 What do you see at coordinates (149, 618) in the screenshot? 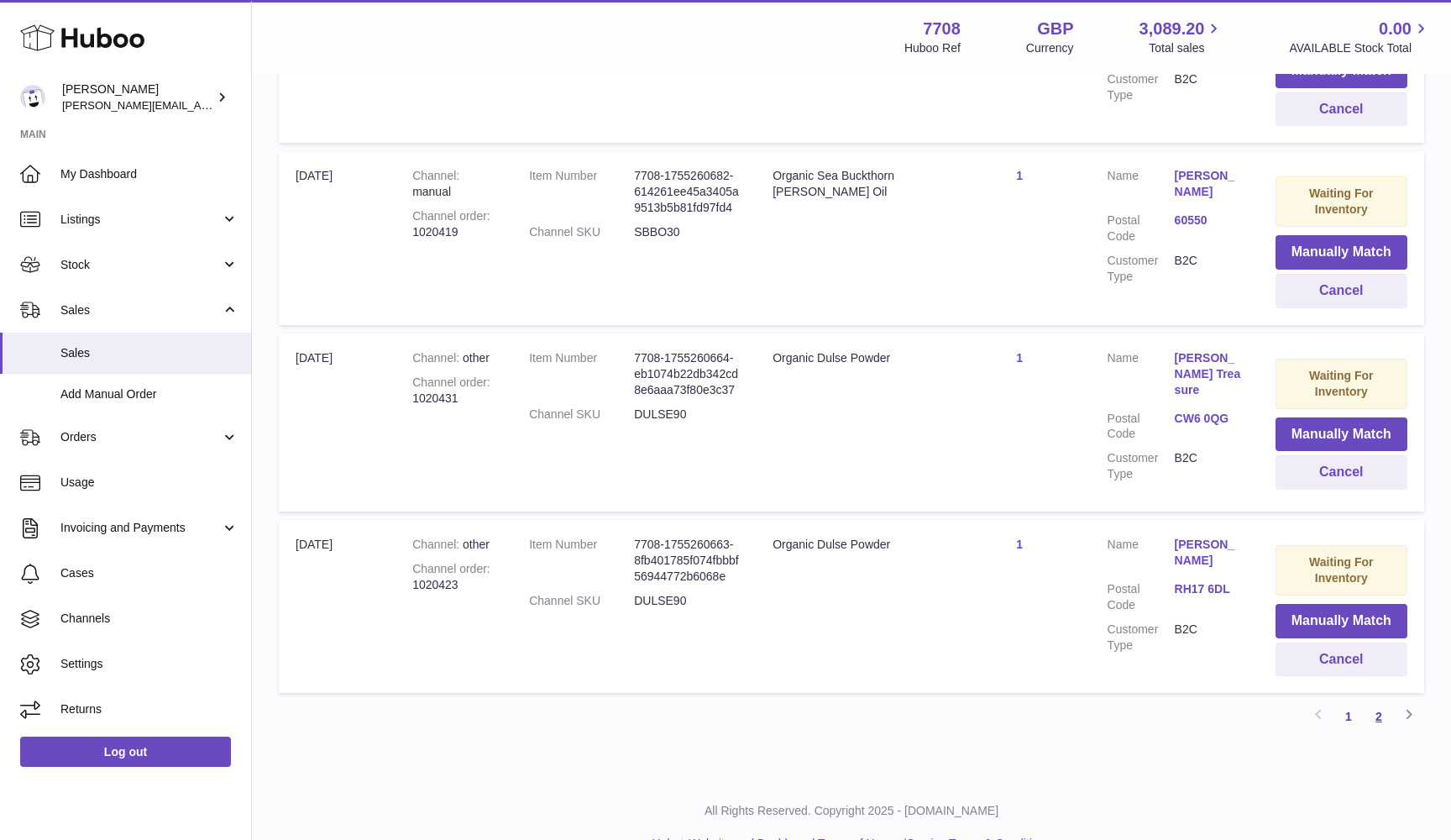
I see `span: Channels` at bounding box center [149, 618].